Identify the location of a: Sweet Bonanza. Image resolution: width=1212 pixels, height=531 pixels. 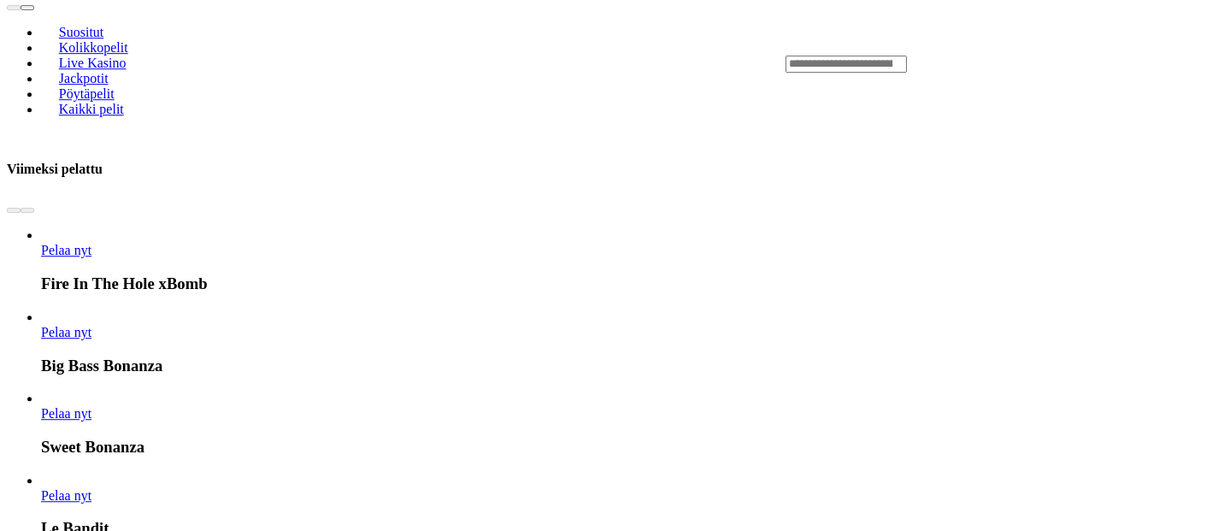
(66, 413).